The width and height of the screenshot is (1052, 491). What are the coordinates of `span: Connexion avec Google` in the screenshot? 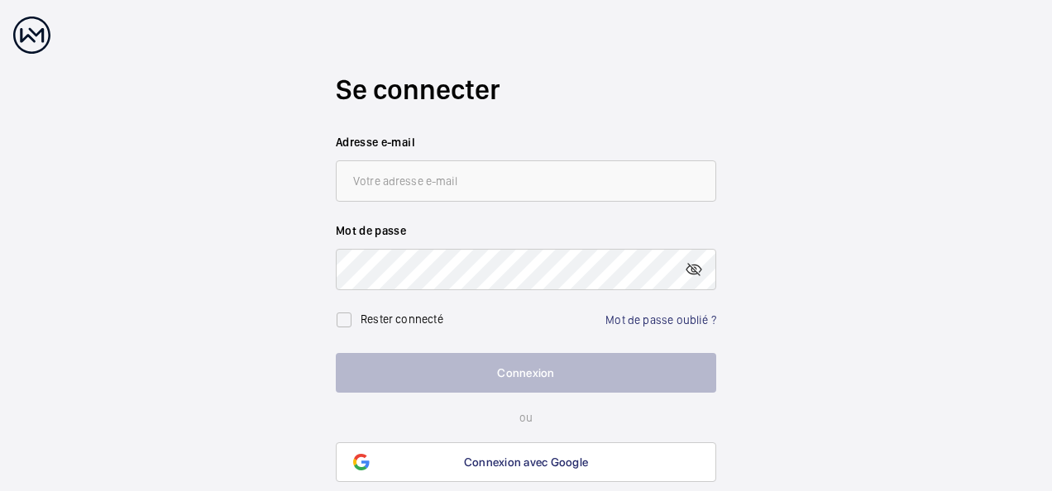 It's located at (526, 462).